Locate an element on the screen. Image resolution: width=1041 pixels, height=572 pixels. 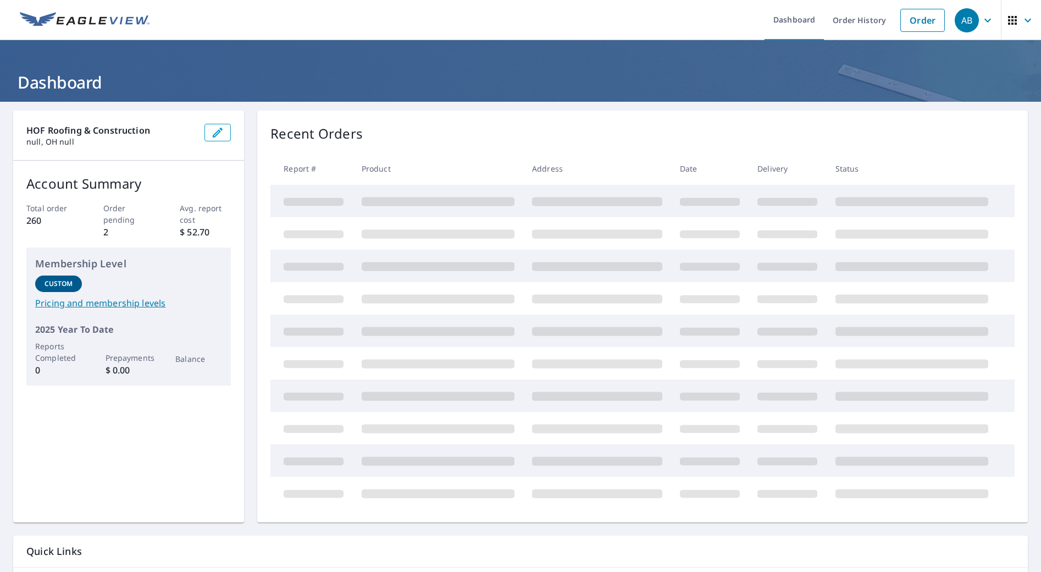
p: $ 0.00 is located at coordinates (129, 370).